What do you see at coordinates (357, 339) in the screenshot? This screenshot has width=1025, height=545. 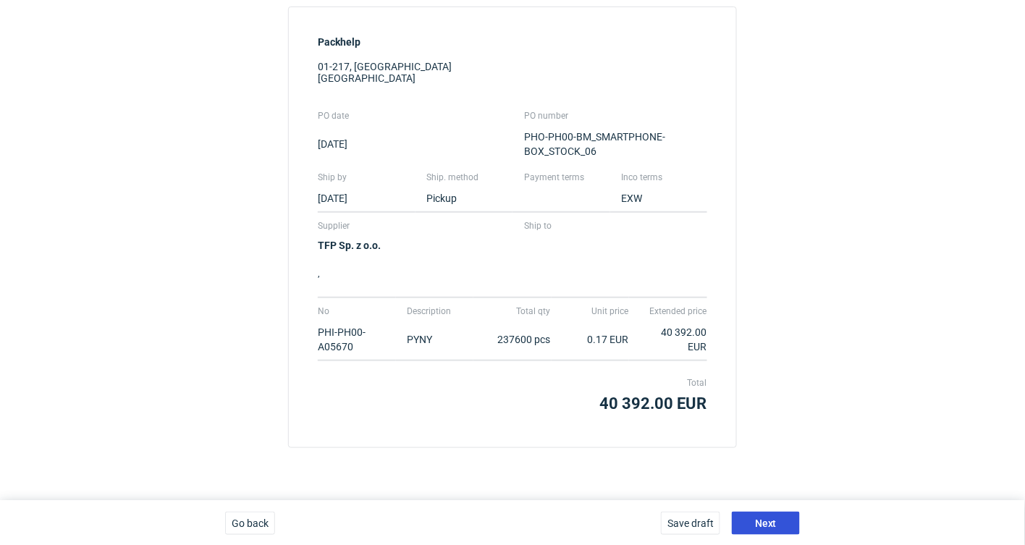 I see `td: PHI-PH00-A05670` at bounding box center [357, 339].